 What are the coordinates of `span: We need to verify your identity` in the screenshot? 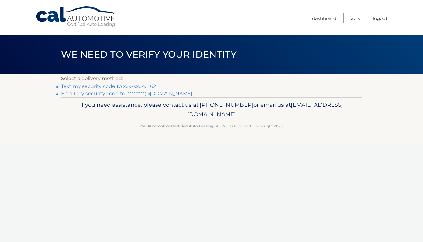 It's located at (149, 54).